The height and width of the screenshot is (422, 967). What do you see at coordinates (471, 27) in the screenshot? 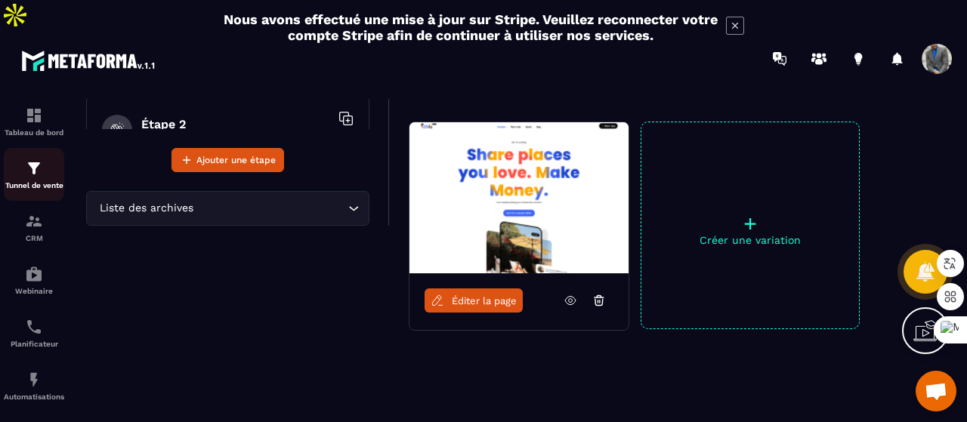
I see `h2: Nous avons effectué une mise à jour sur Stripe. Veuillez reconnecter votre compte Stripe afin de ...` at bounding box center [471, 27].